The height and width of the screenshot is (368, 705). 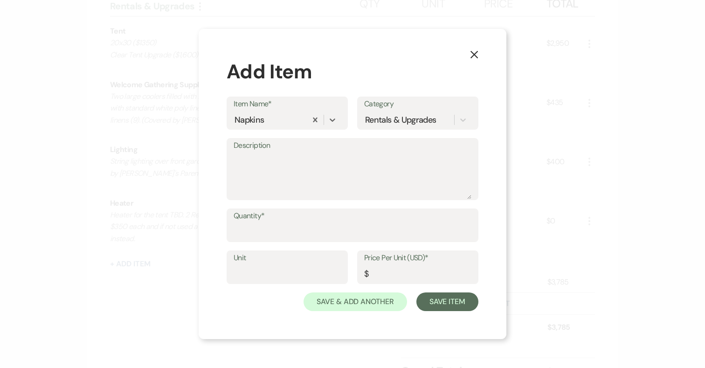 I want to click on button: Save & Add Another, so click(x=355, y=302).